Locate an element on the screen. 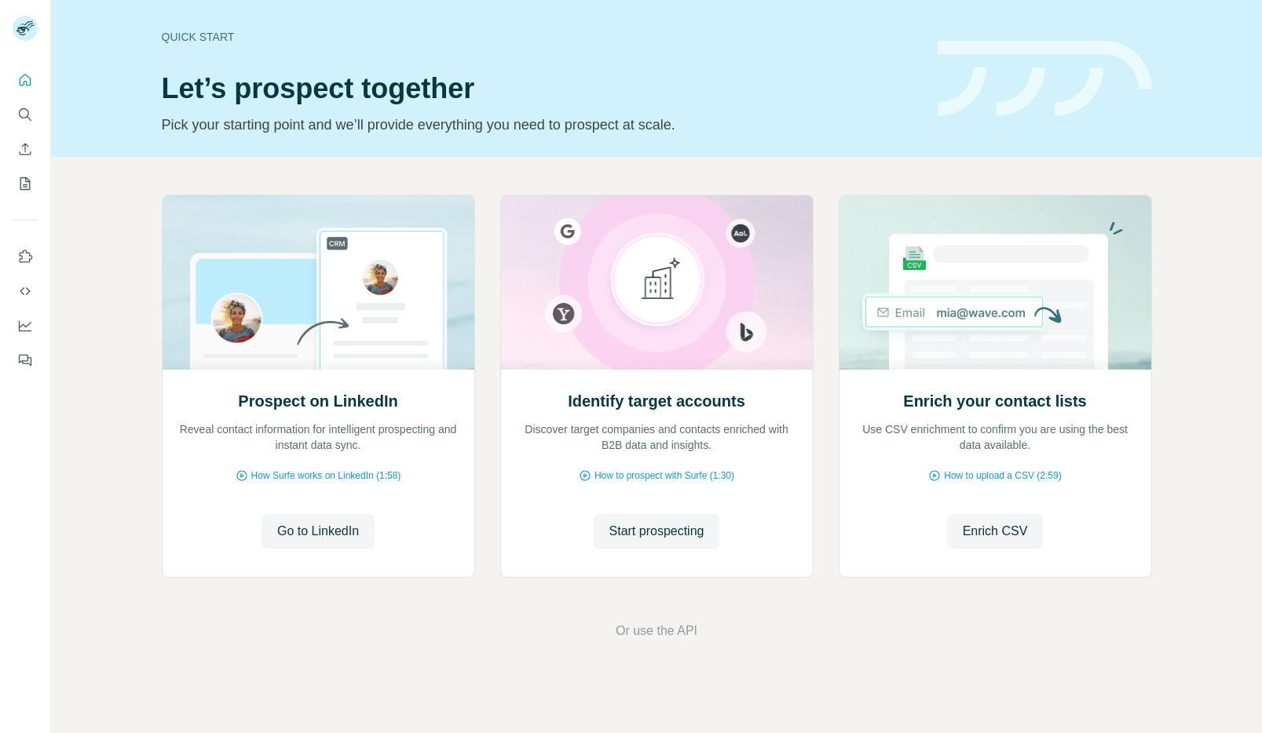 The image size is (1262, 733). span: Or use the API is located at coordinates (656, 631).